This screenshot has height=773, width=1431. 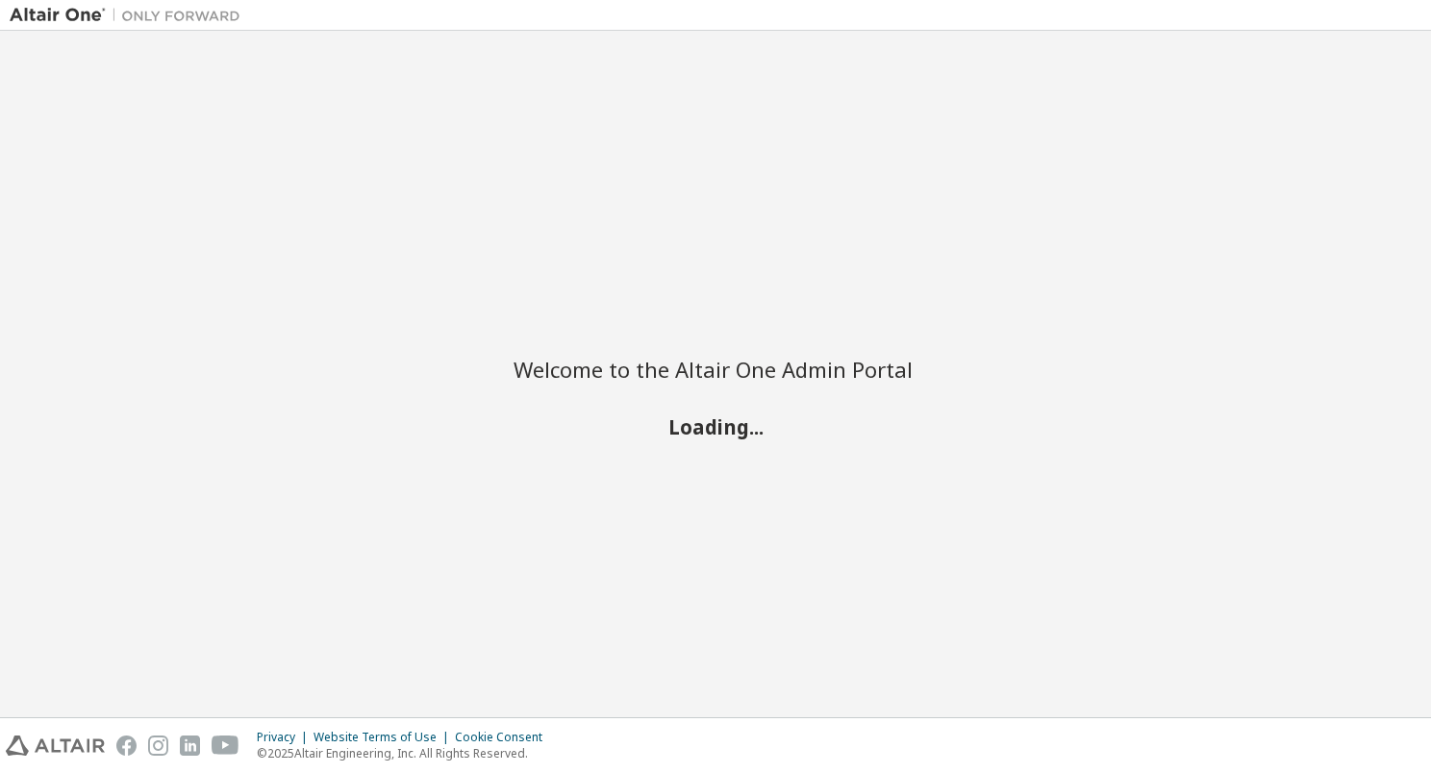 I want to click on div: Cookie Consent, so click(x=504, y=737).